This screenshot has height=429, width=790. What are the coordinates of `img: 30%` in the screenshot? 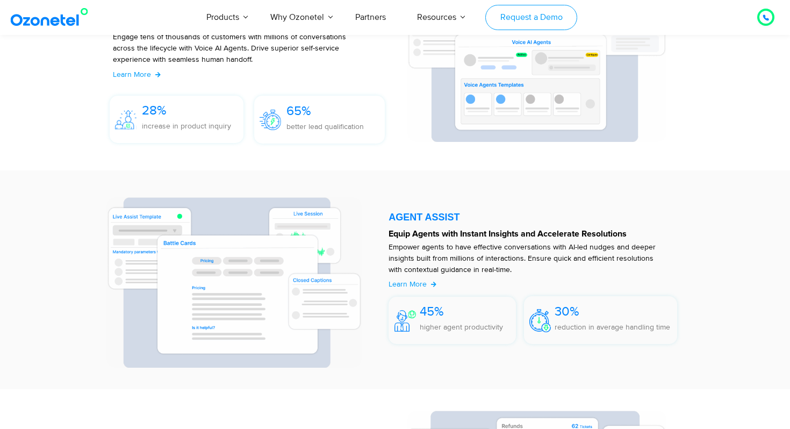 It's located at (540, 320).